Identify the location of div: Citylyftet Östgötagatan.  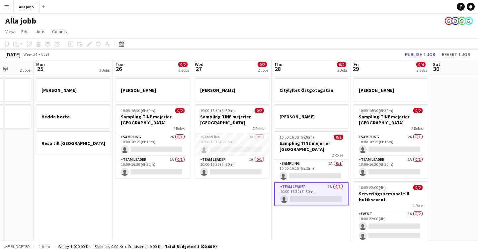
(312, 90).